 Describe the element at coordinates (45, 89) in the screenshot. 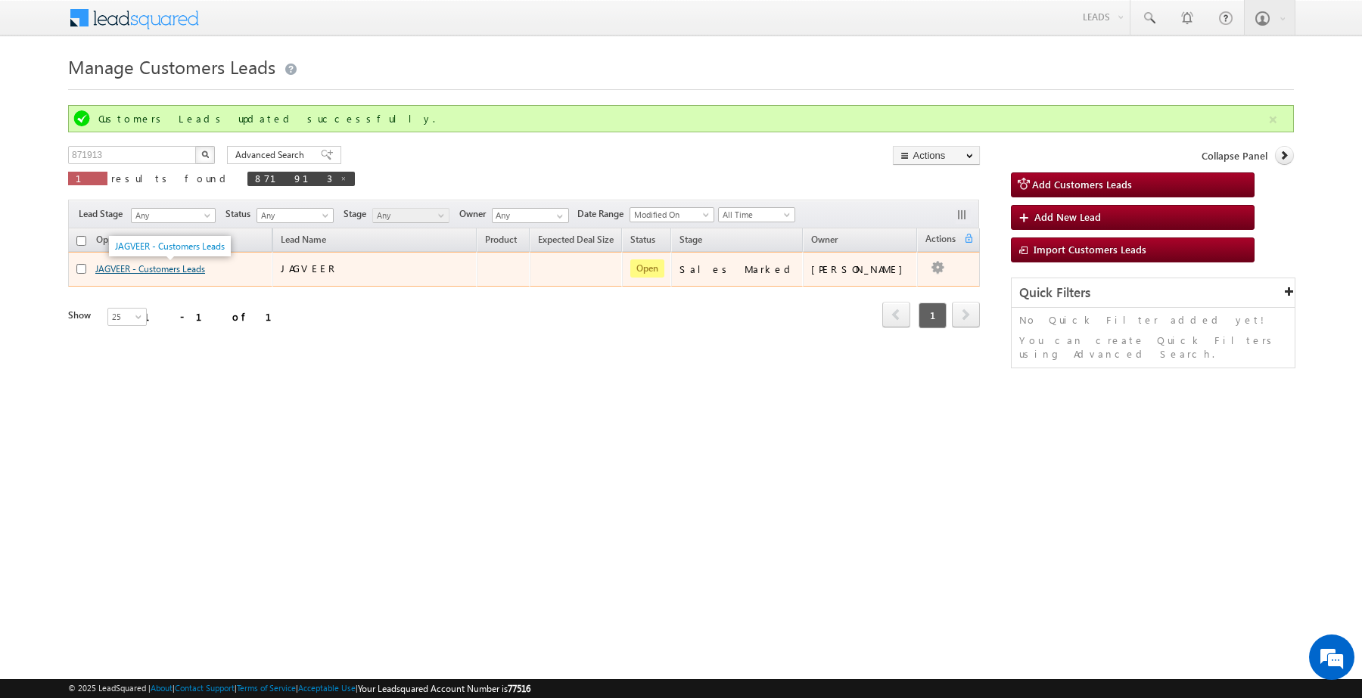

I see `img: d_60004797649_company_0_60004797649` at that location.